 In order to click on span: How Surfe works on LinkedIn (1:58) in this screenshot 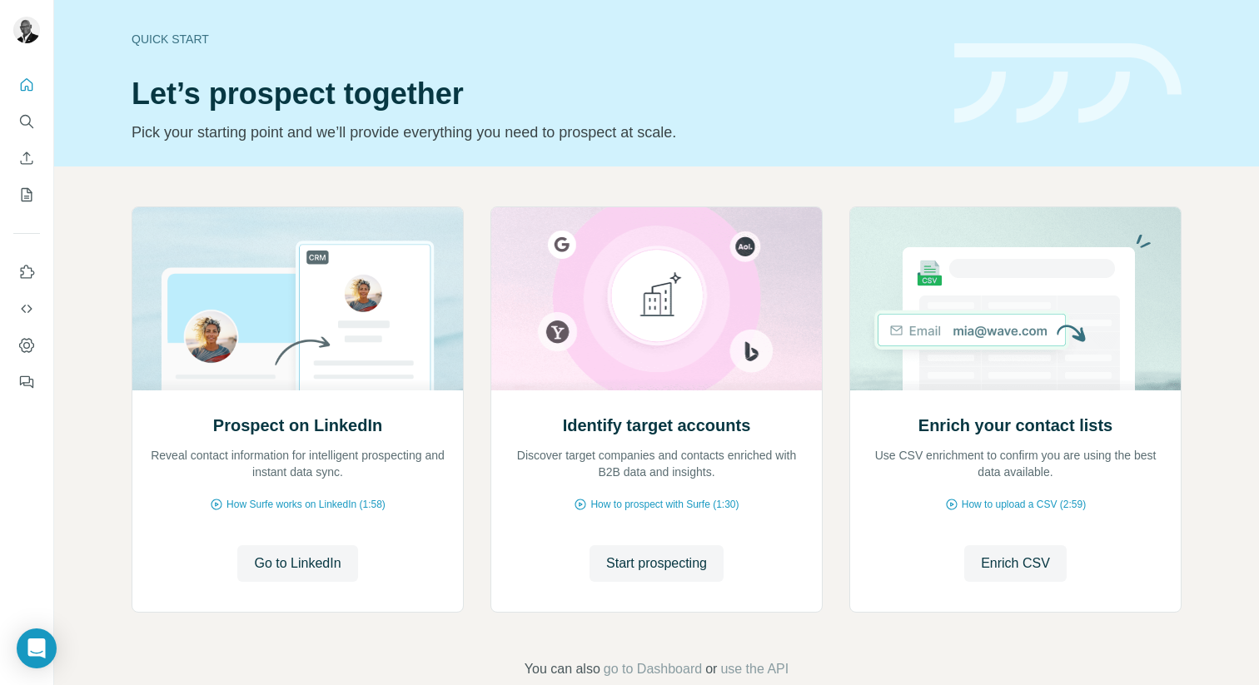, I will do `click(306, 504)`.